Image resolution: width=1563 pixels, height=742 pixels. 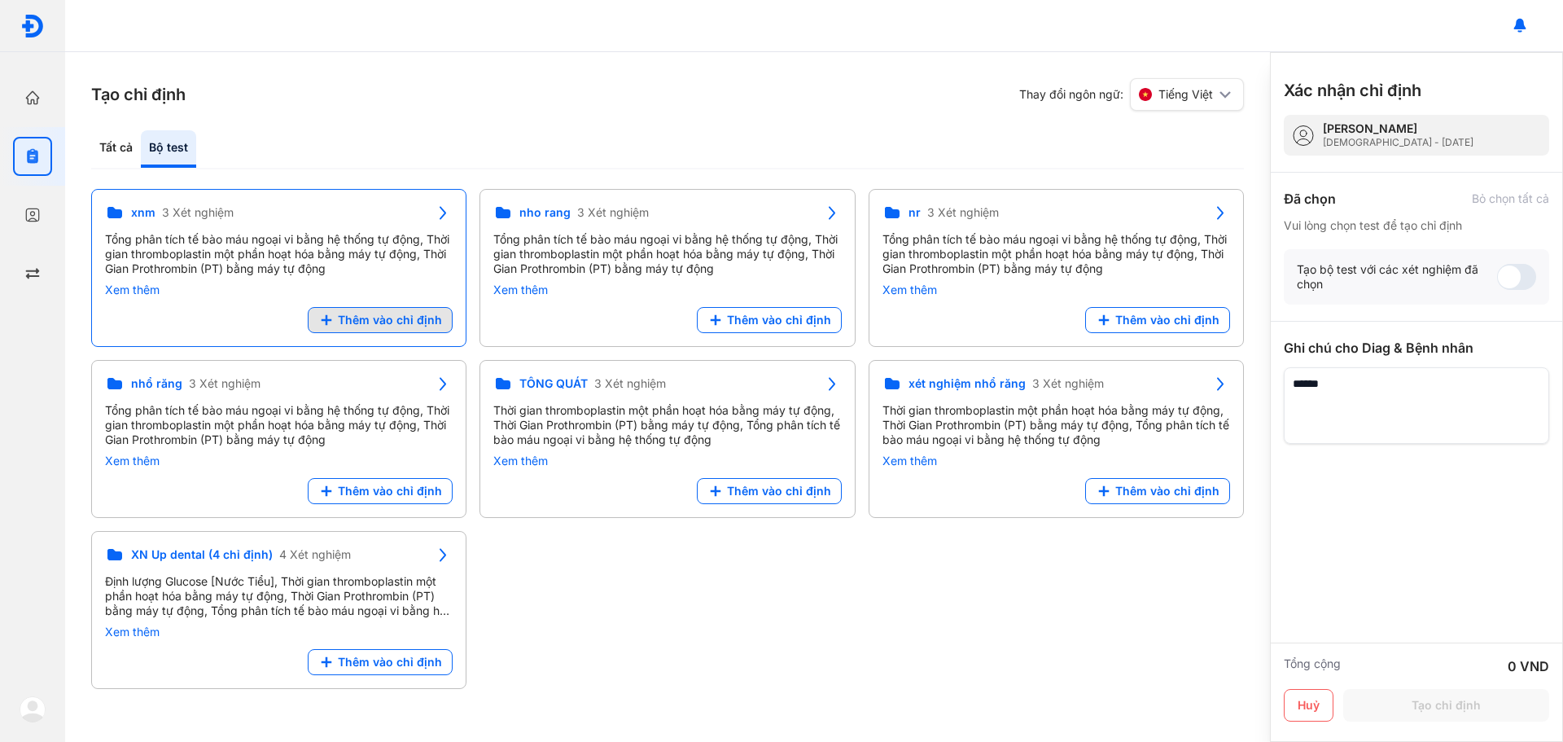 What do you see at coordinates (1310, 199) in the screenshot?
I see `div: Đã chọn` at bounding box center [1310, 199].